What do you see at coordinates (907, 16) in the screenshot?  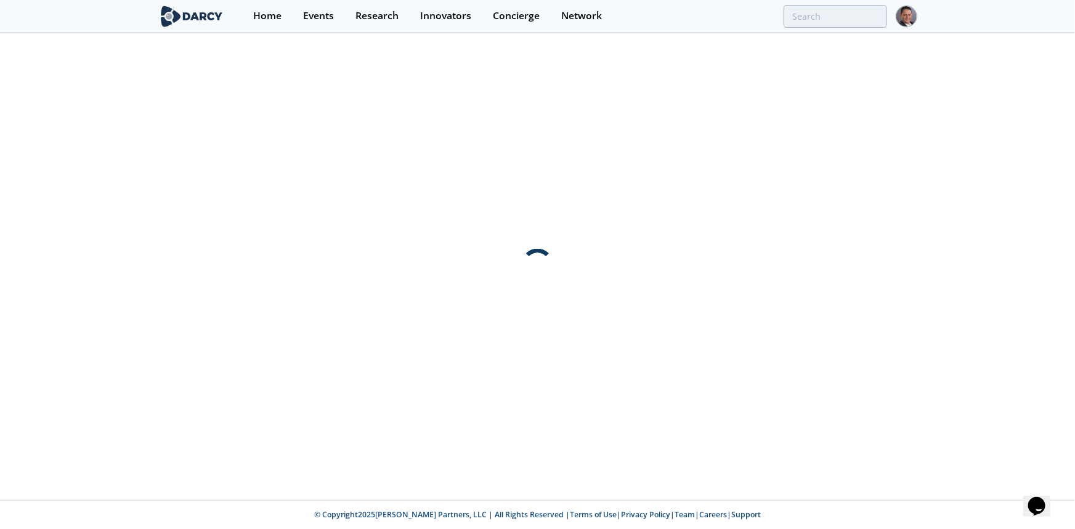 I see `img: Profile` at bounding box center [907, 16].